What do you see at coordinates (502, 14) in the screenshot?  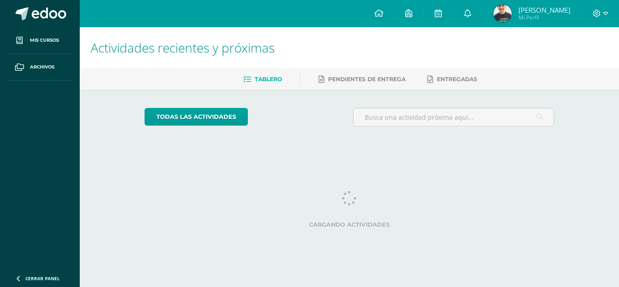 I see `img: f220d820049fc05fb739fdb52607cd30.png` at bounding box center [502, 14].